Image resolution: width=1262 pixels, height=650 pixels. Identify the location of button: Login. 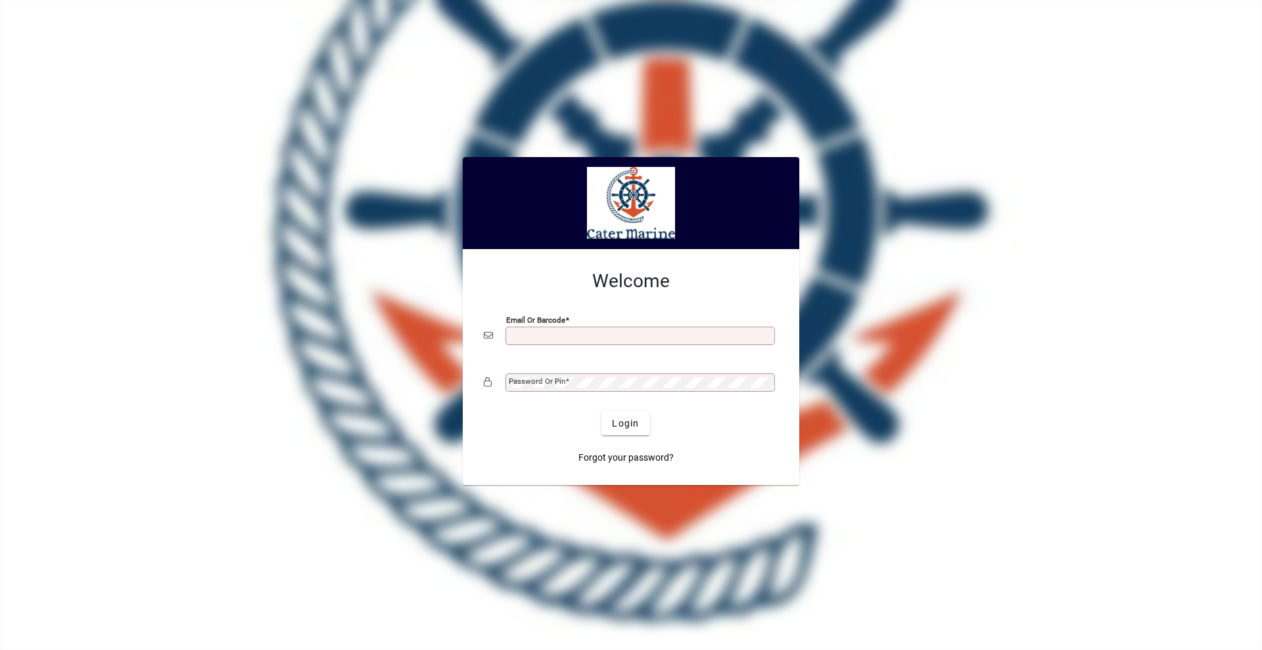
(625, 423).